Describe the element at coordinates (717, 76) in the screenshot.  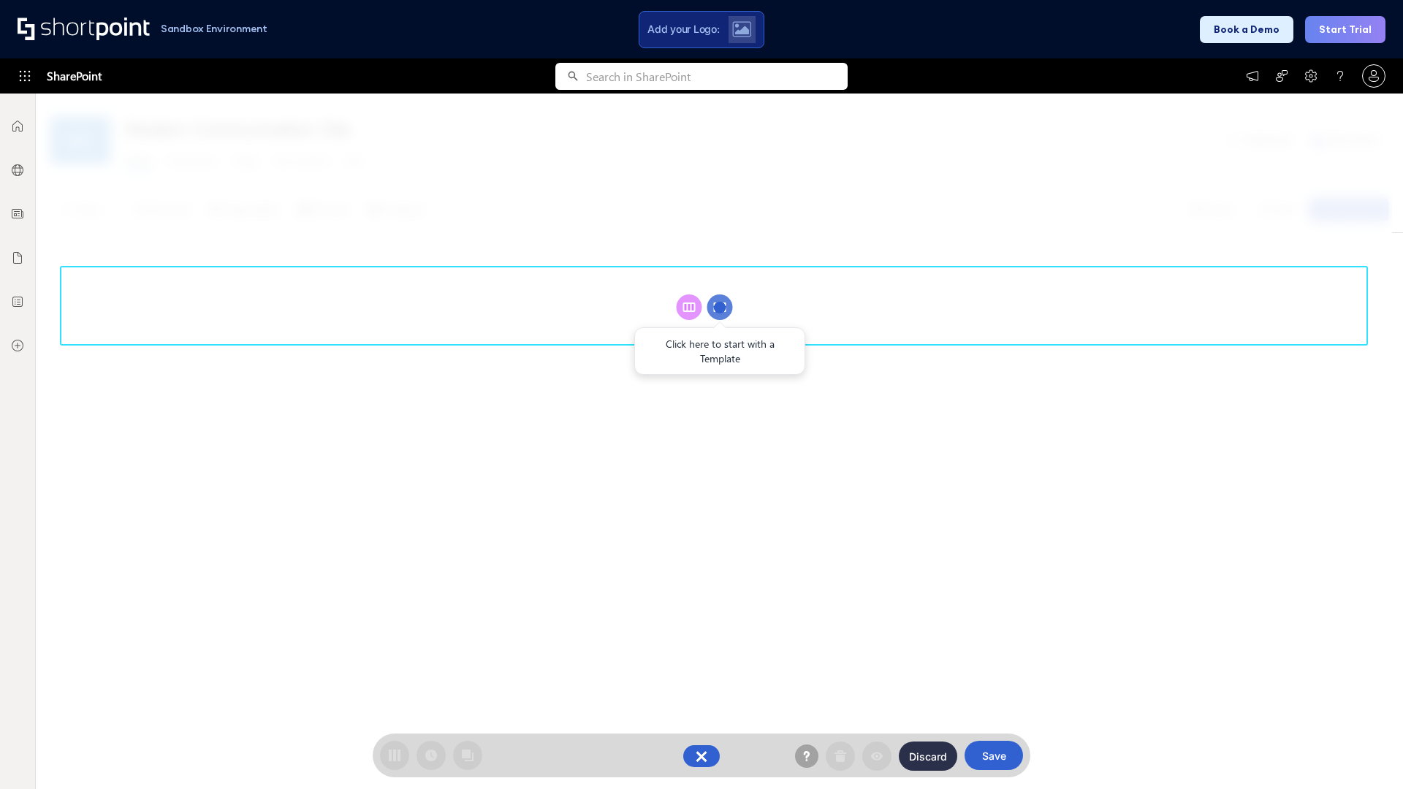
I see `input: Search in SharePoint` at that location.